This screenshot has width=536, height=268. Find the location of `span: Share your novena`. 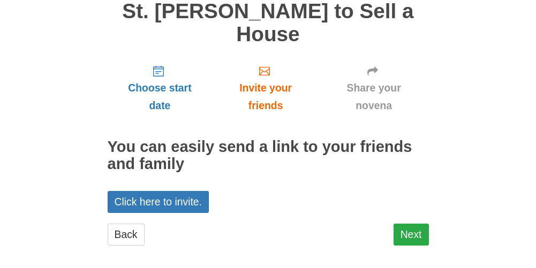

span: Share your novena is located at coordinates (374, 97).